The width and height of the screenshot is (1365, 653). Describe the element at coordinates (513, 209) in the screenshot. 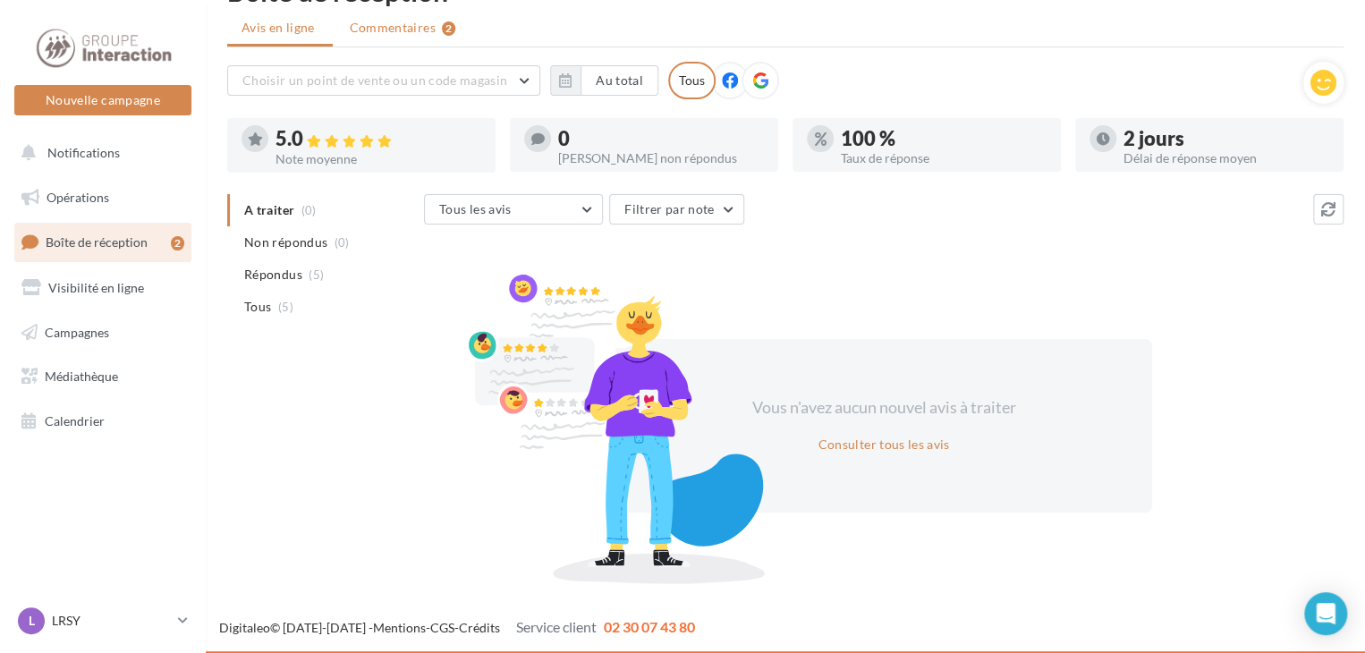

I see `button: Tous les avis` at that location.